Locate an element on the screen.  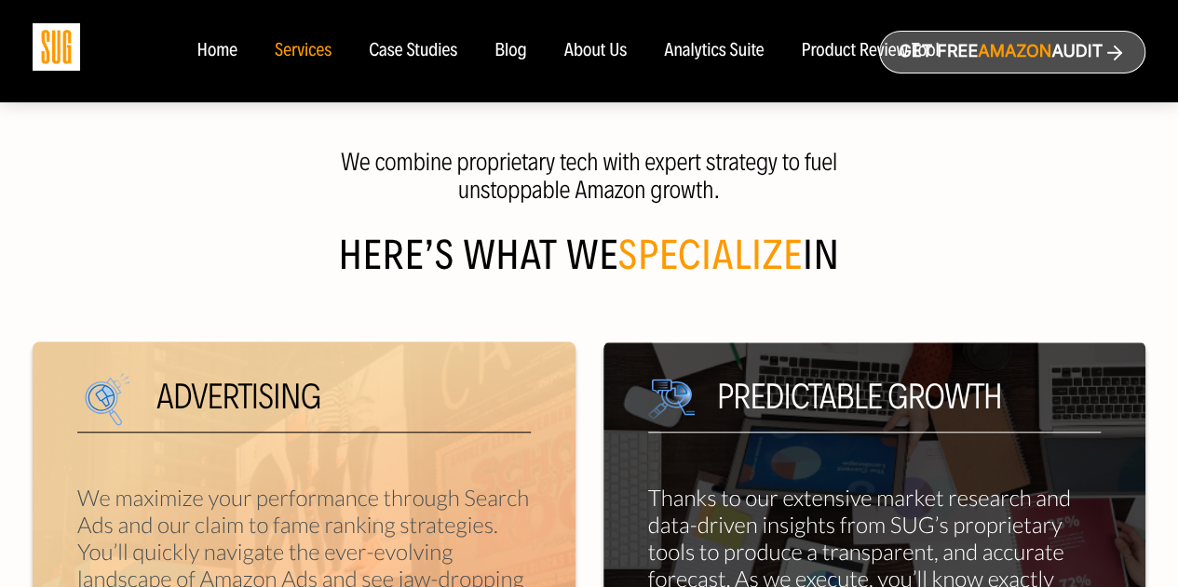
h5: Predictable growth is located at coordinates (874, 406).